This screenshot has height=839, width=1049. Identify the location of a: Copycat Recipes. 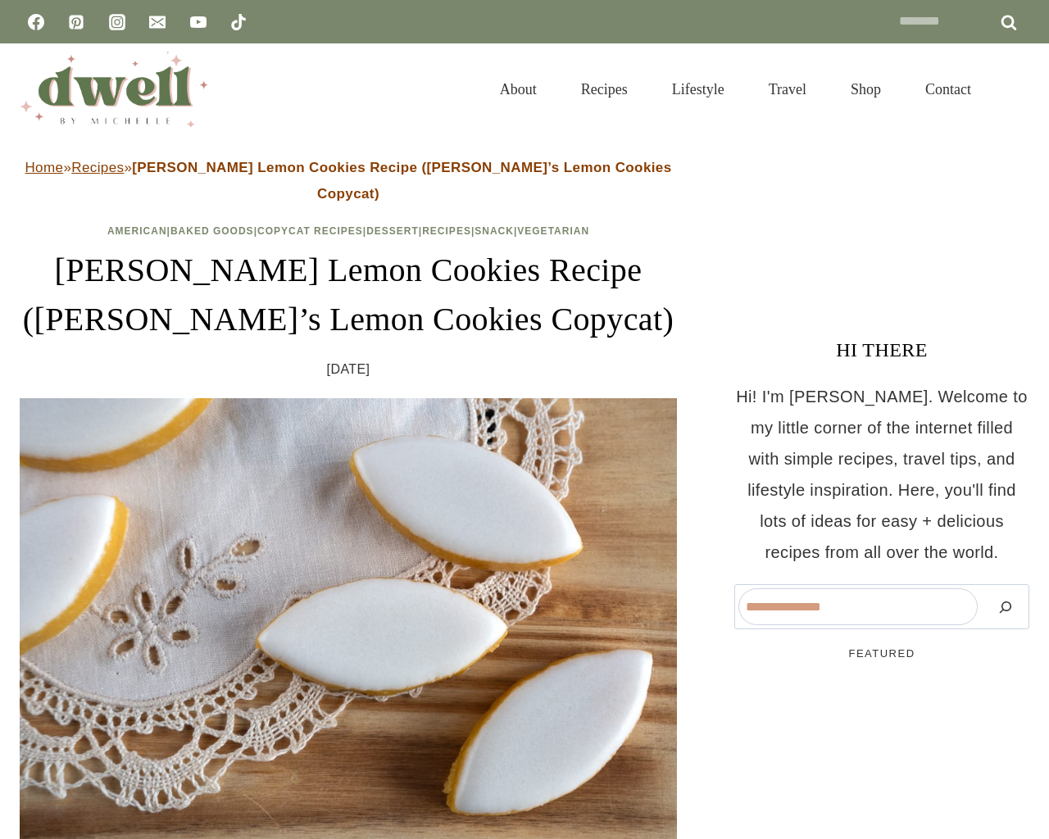
(310, 231).